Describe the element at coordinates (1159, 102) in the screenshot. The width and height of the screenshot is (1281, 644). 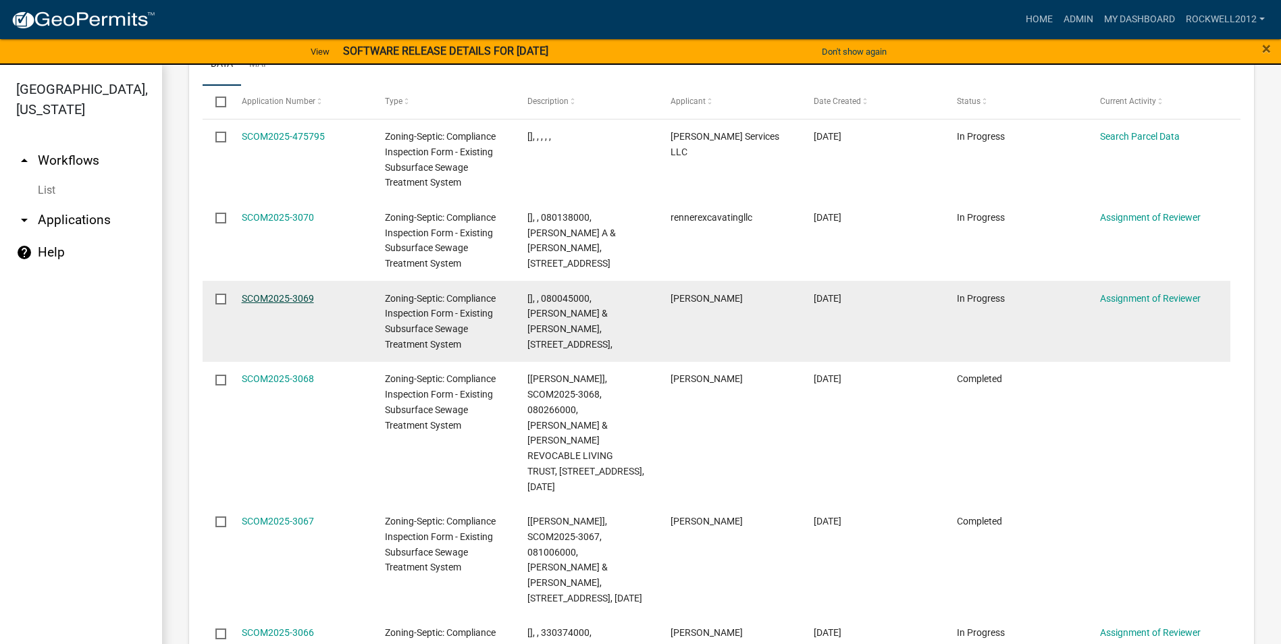
I see `datatable-header-cell: Current Activity` at that location.